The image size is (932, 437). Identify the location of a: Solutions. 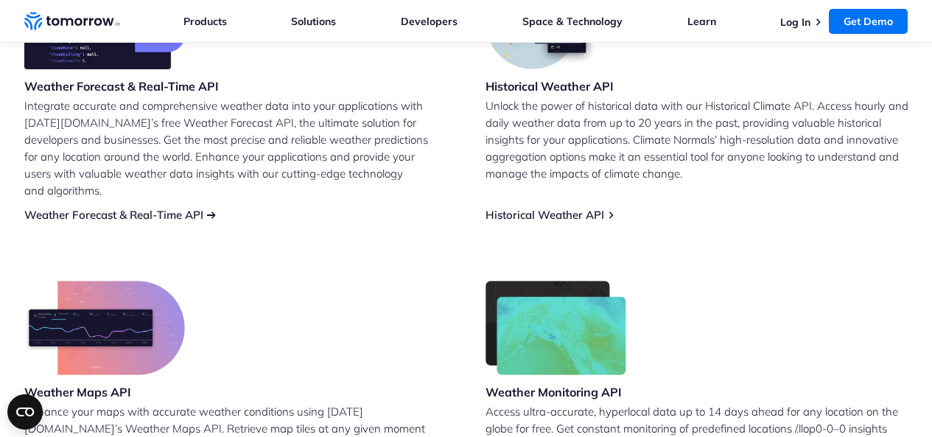
(313, 21).